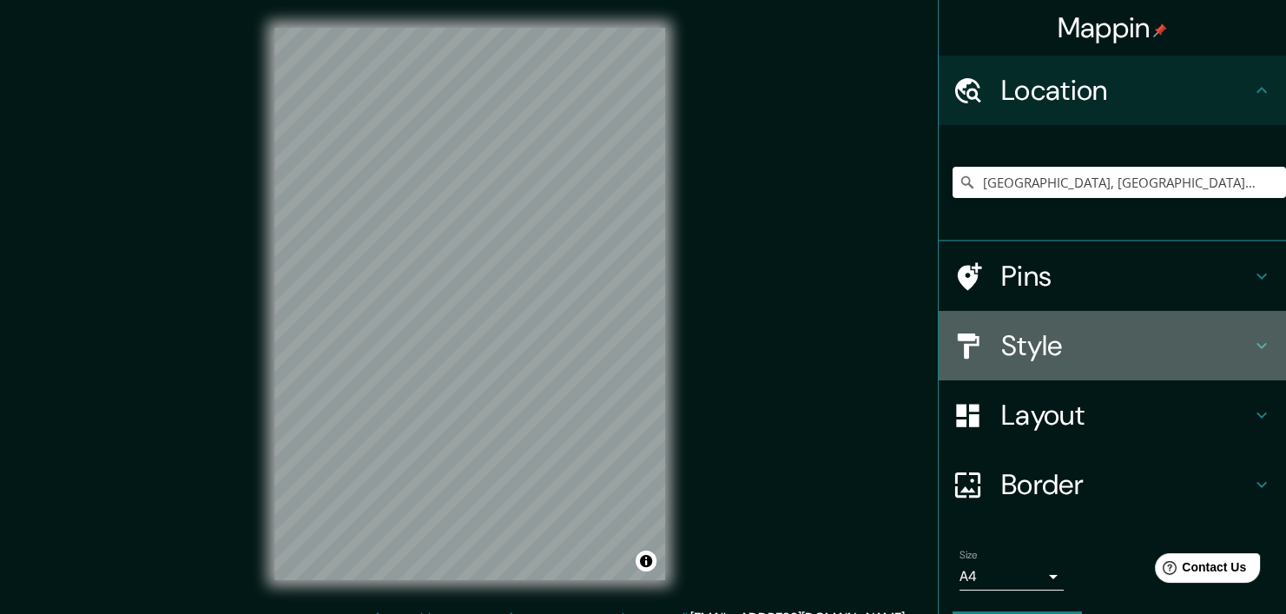 This screenshot has height=614, width=1286. I want to click on h4: Border, so click(1126, 485).